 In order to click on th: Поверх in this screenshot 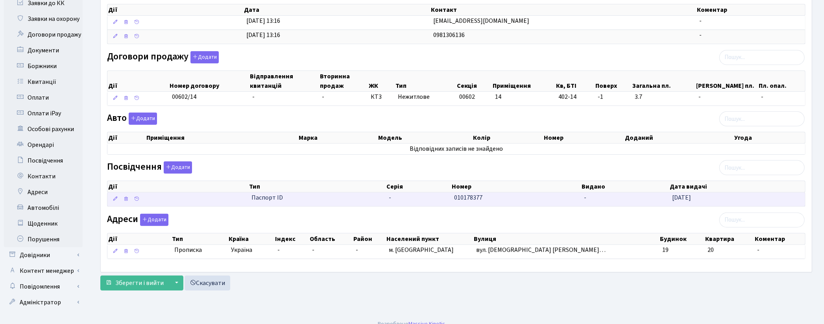, I will do `click(613, 81)`.